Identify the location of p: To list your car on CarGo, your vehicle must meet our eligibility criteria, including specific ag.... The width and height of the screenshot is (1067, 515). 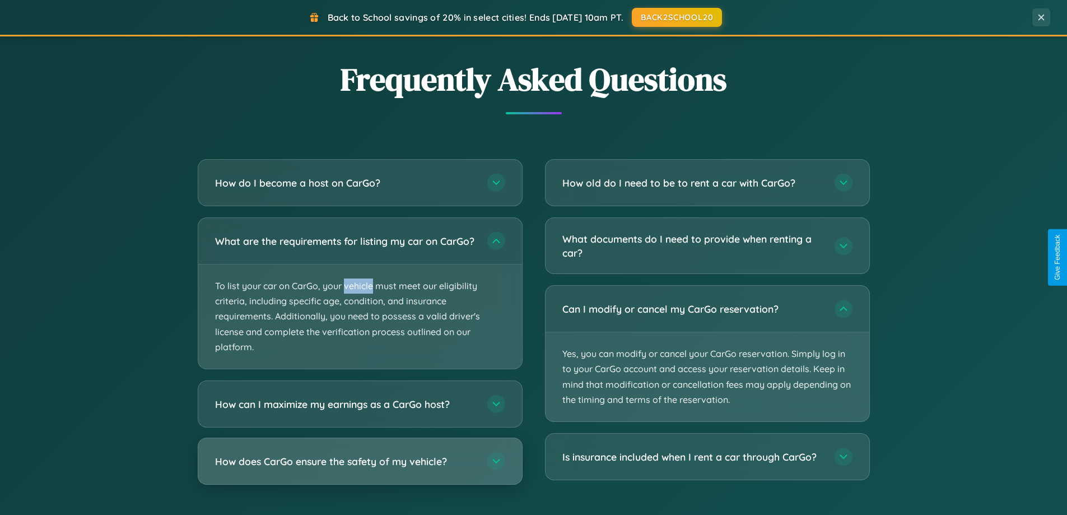
(360, 316).